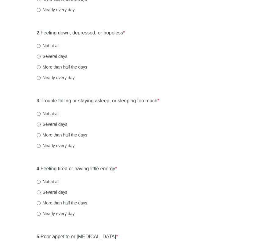 The width and height of the screenshot is (264, 241). Describe the element at coordinates (38, 237) in the screenshot. I see `strong: 5.` at that location.